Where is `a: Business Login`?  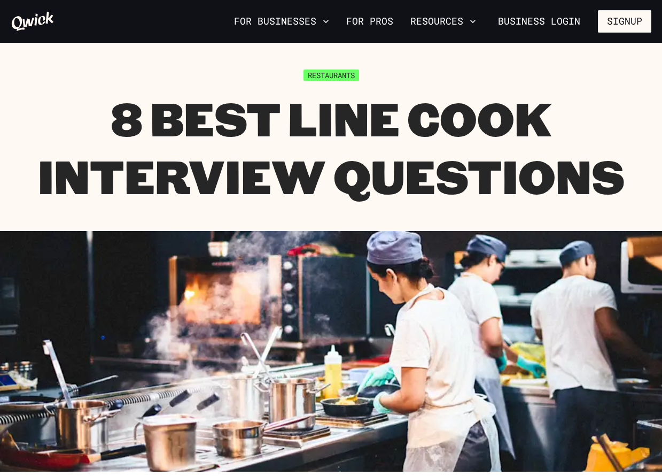
a: Business Login is located at coordinates (539, 21).